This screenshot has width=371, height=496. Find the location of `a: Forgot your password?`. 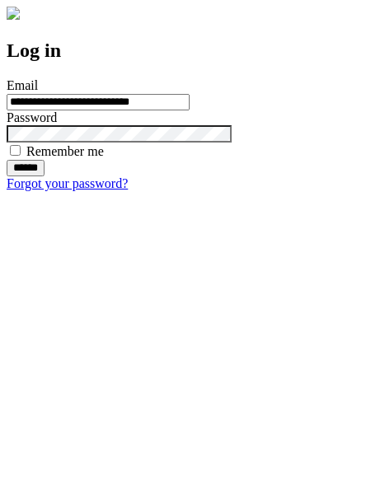

a: Forgot your password? is located at coordinates (67, 183).